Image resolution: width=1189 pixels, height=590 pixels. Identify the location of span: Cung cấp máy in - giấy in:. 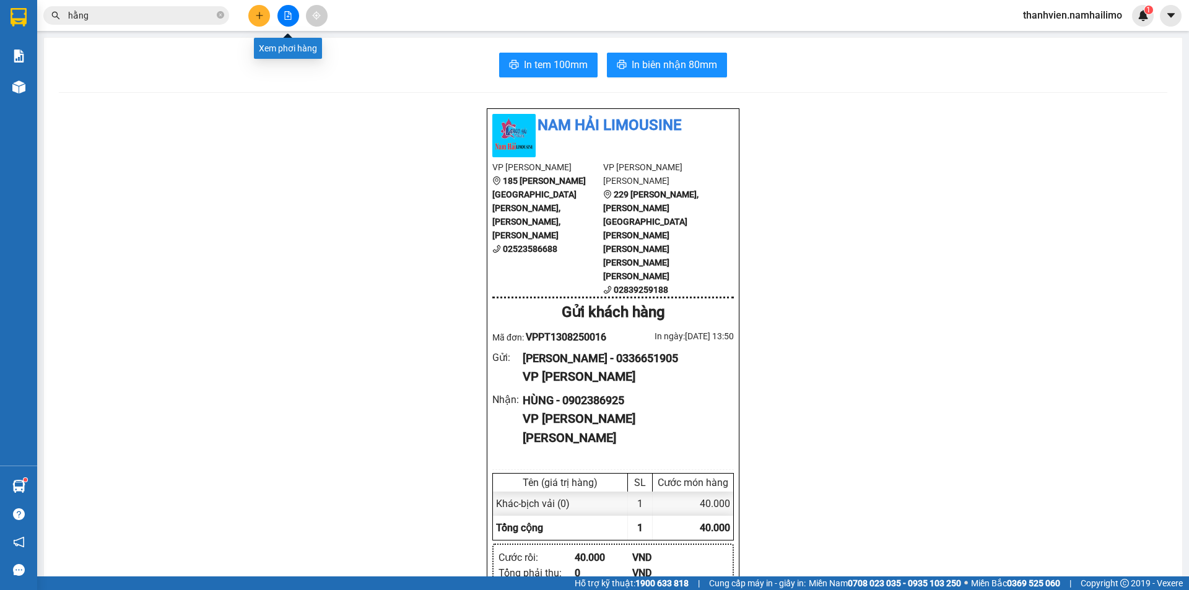
(757, 583).